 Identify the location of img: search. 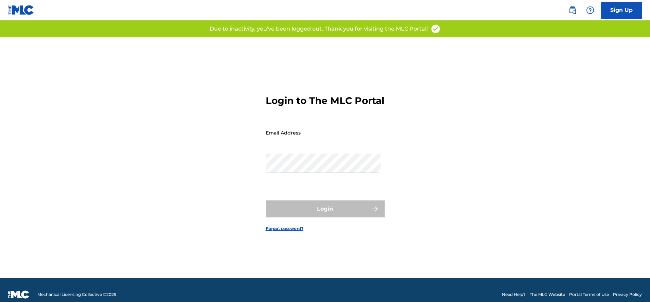
(573, 10).